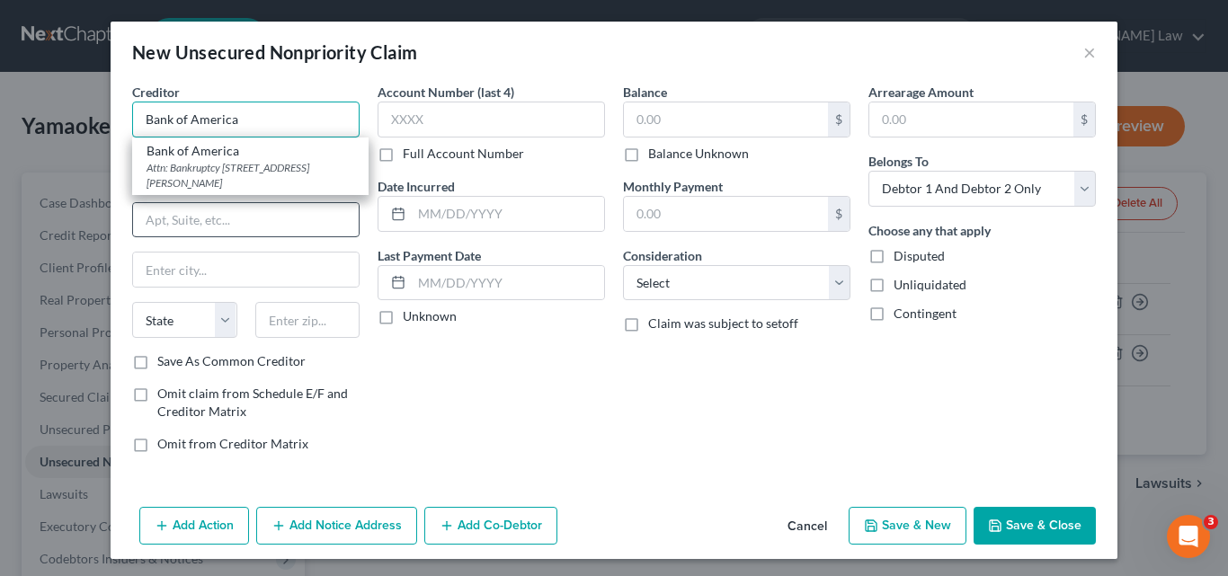 This screenshot has width=1228, height=576. I want to click on input: Search creditor by name..., so click(245, 120).